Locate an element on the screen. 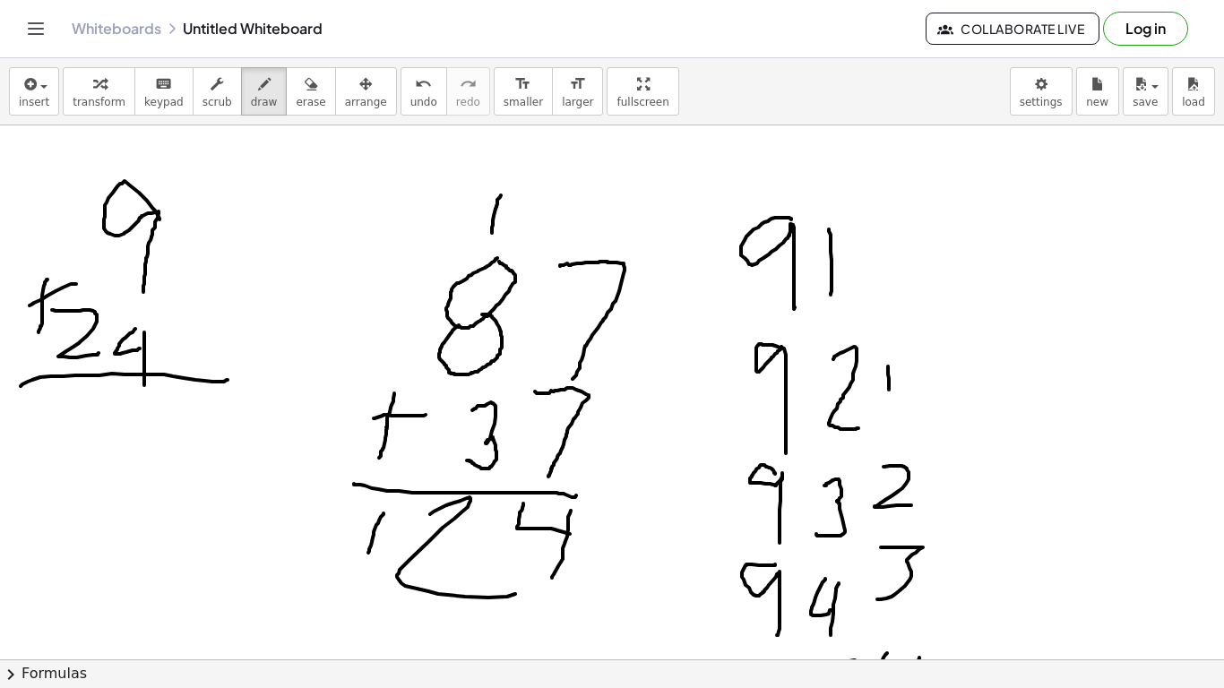 Image resolution: width=1224 pixels, height=688 pixels. button: fullscreen is located at coordinates (642, 91).